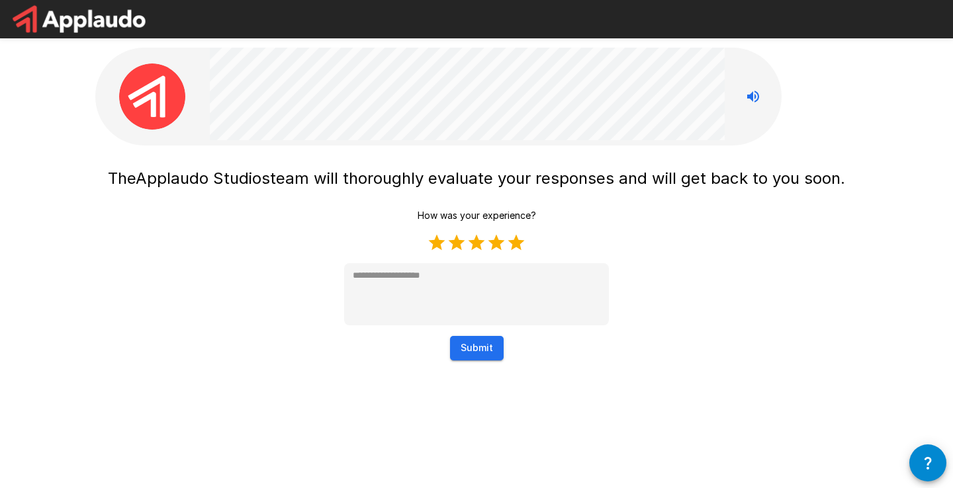 The width and height of the screenshot is (953, 488). I want to click on p: How was your experience?, so click(477, 216).